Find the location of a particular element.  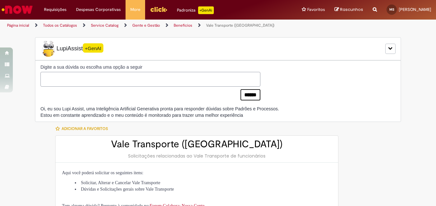

span: MS is located at coordinates (392, 9).